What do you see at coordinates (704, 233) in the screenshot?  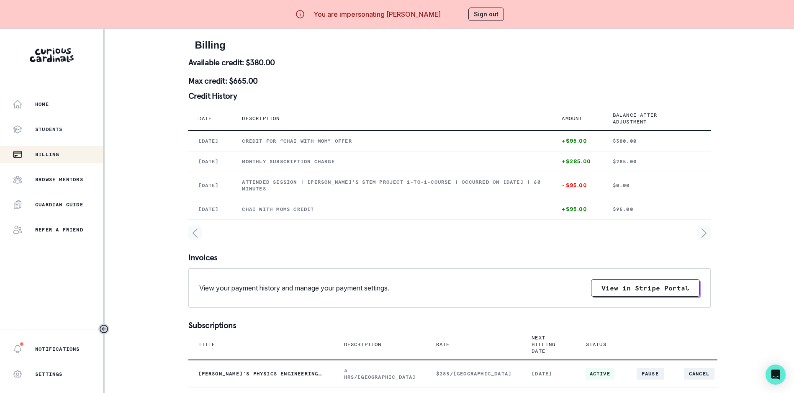 I see `svg: page right` at bounding box center [704, 233].